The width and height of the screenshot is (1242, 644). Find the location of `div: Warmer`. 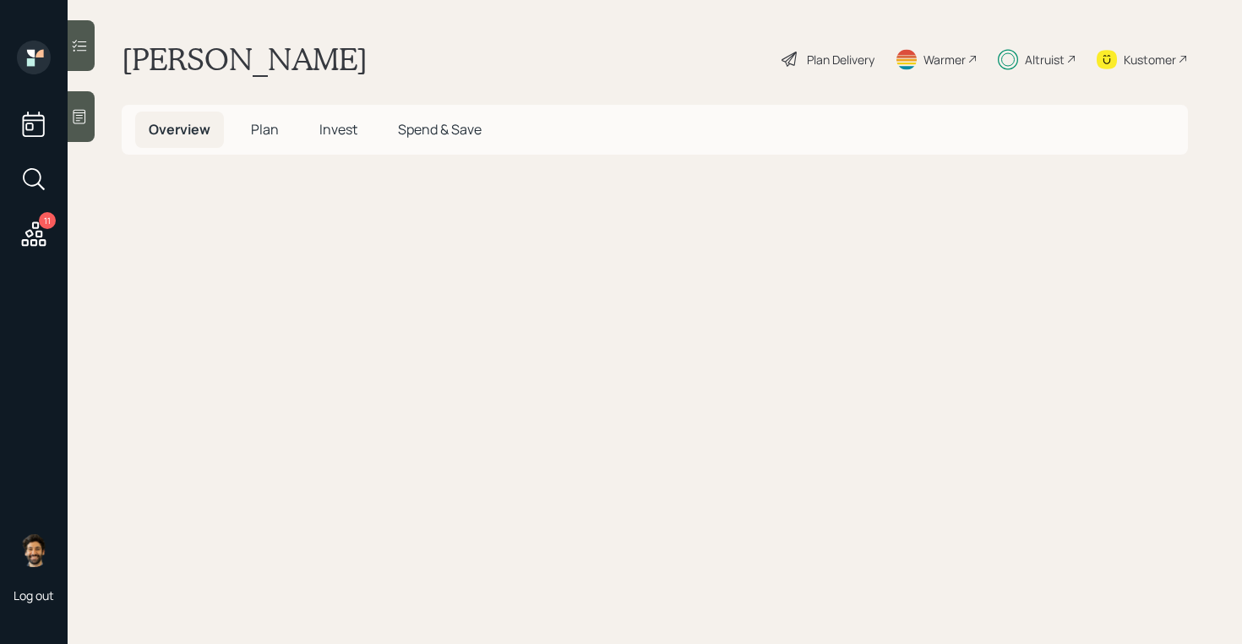

div: Warmer is located at coordinates (945, 59).